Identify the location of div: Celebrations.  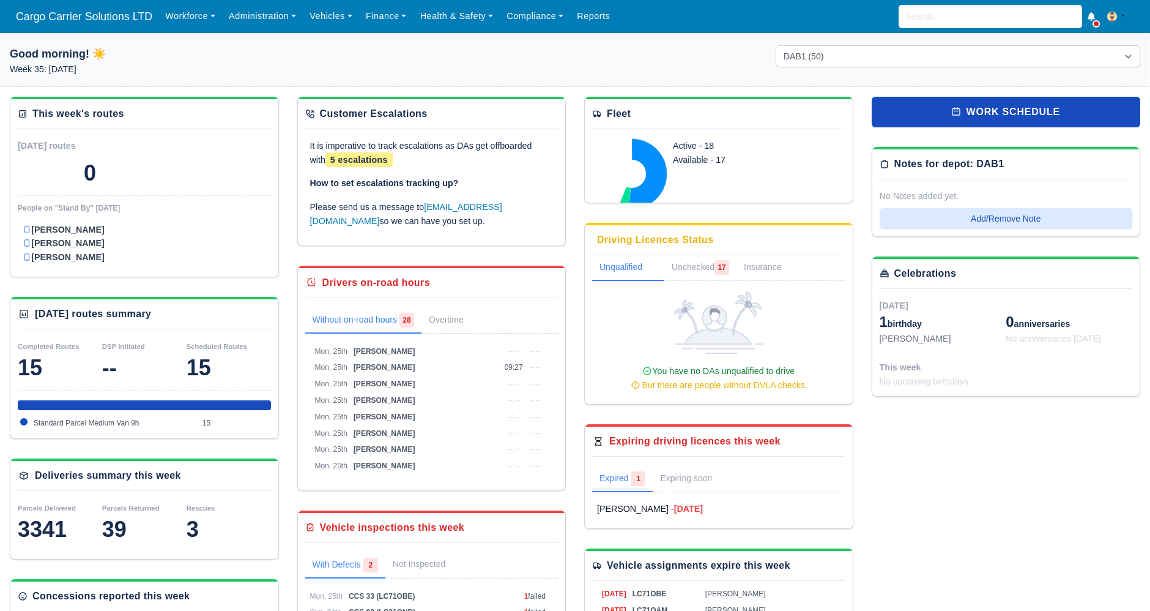
(926, 274).